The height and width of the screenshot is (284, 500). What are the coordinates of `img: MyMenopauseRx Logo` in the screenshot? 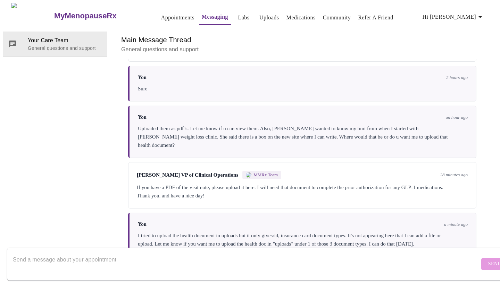 It's located at (32, 16).